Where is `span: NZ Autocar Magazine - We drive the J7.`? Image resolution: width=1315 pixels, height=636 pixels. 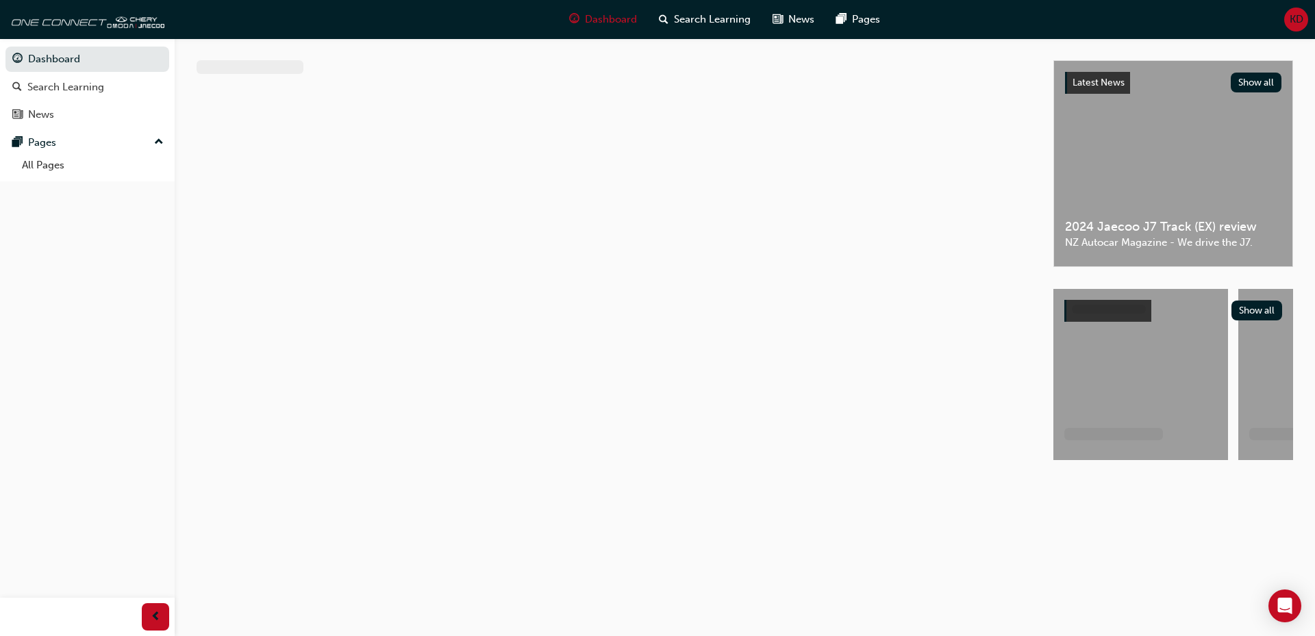 span: NZ Autocar Magazine - We drive the J7. is located at coordinates (1173, 242).